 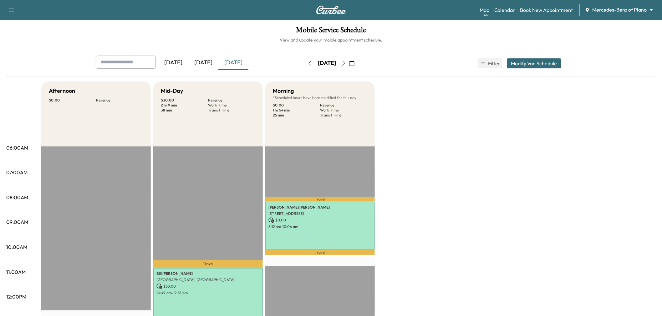 What do you see at coordinates (619, 10) in the screenshot?
I see `span: Mercedes-Benz of Plano` at bounding box center [619, 10].